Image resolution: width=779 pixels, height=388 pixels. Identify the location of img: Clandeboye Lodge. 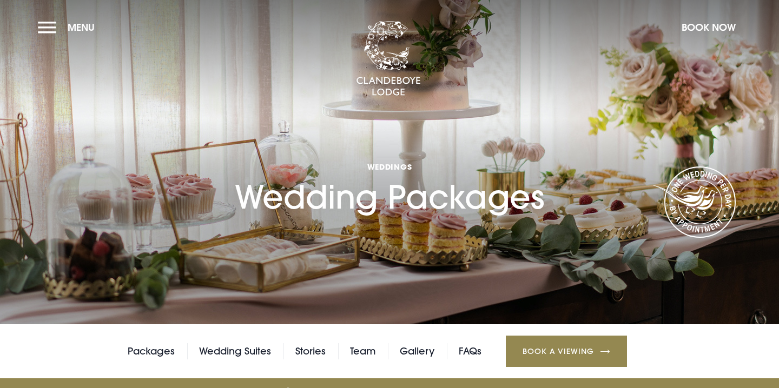
(388, 59).